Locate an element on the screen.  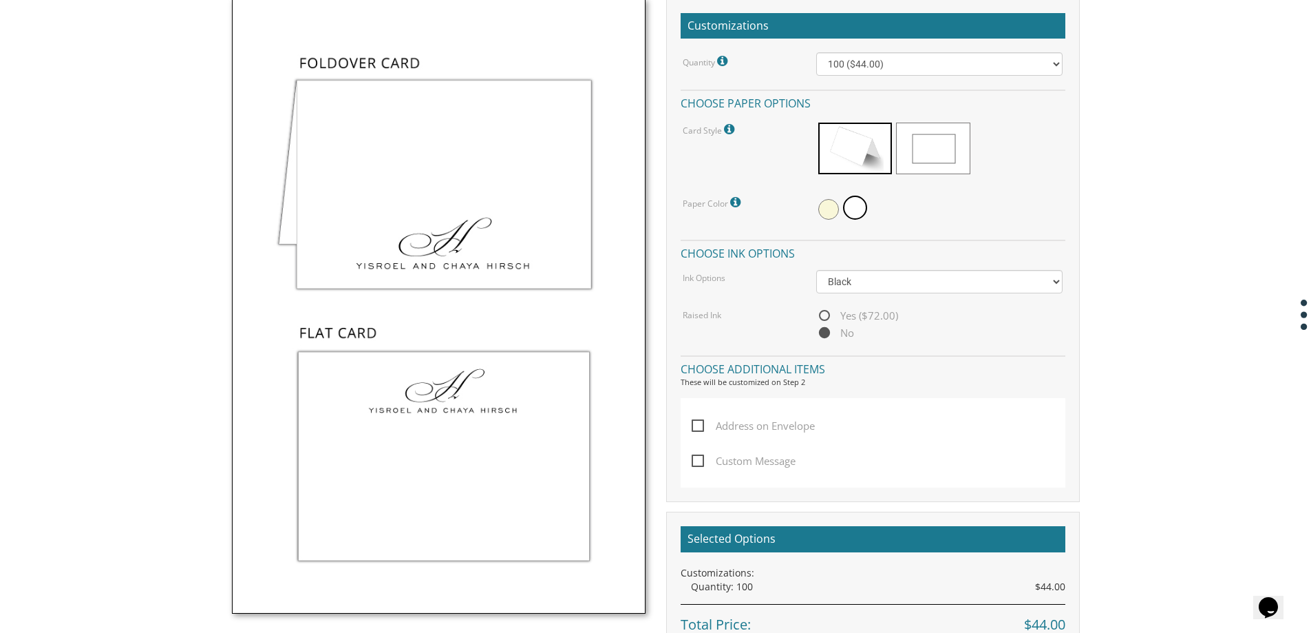
h4: Choose ink options is located at coordinates (873, 251).